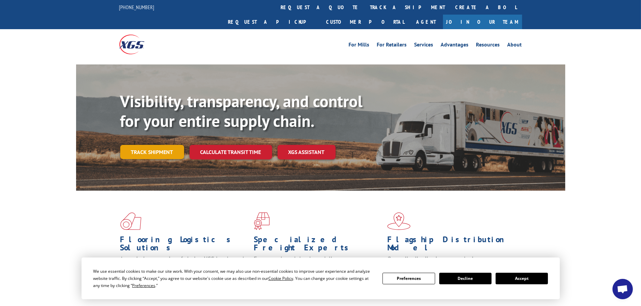 The width and height of the screenshot is (641, 306). I want to click on span: Our agile distribution network gives you nationwide inventory management on demand., so click(449, 263).